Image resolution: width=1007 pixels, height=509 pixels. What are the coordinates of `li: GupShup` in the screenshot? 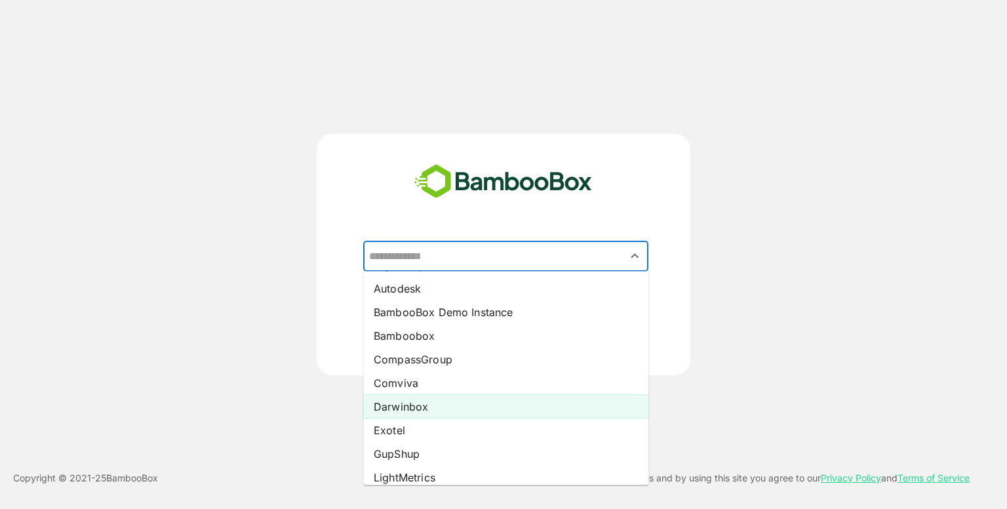 It's located at (505, 454).